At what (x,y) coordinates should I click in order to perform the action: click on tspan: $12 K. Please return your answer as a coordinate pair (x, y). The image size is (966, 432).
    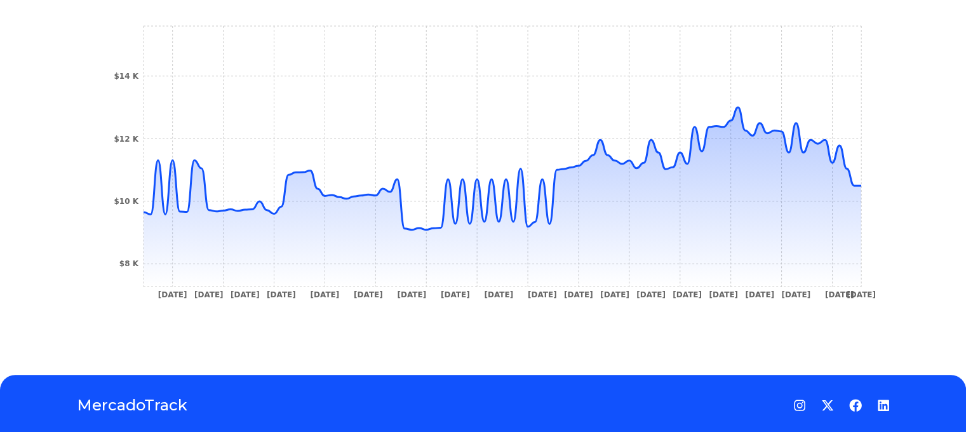
    Looking at the image, I should click on (126, 138).